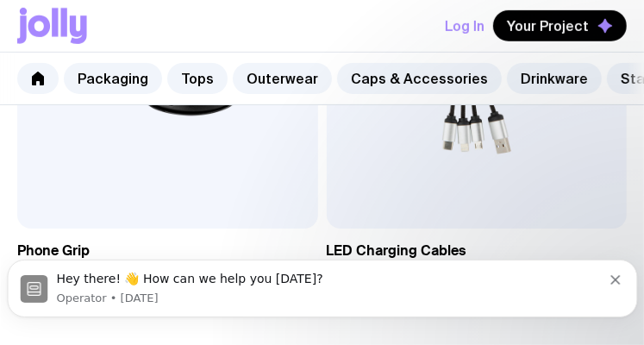  I want to click on p: Message from Operator, sent 4d ago, so click(333, 64).